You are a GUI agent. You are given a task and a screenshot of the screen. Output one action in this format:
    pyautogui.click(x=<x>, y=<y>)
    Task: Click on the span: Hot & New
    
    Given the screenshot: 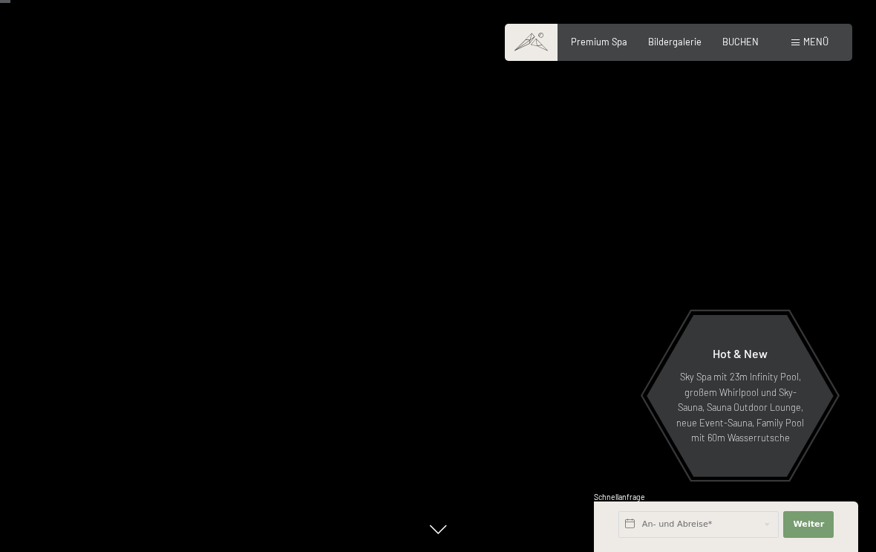 What is the action you would take?
    pyautogui.click(x=740, y=353)
    